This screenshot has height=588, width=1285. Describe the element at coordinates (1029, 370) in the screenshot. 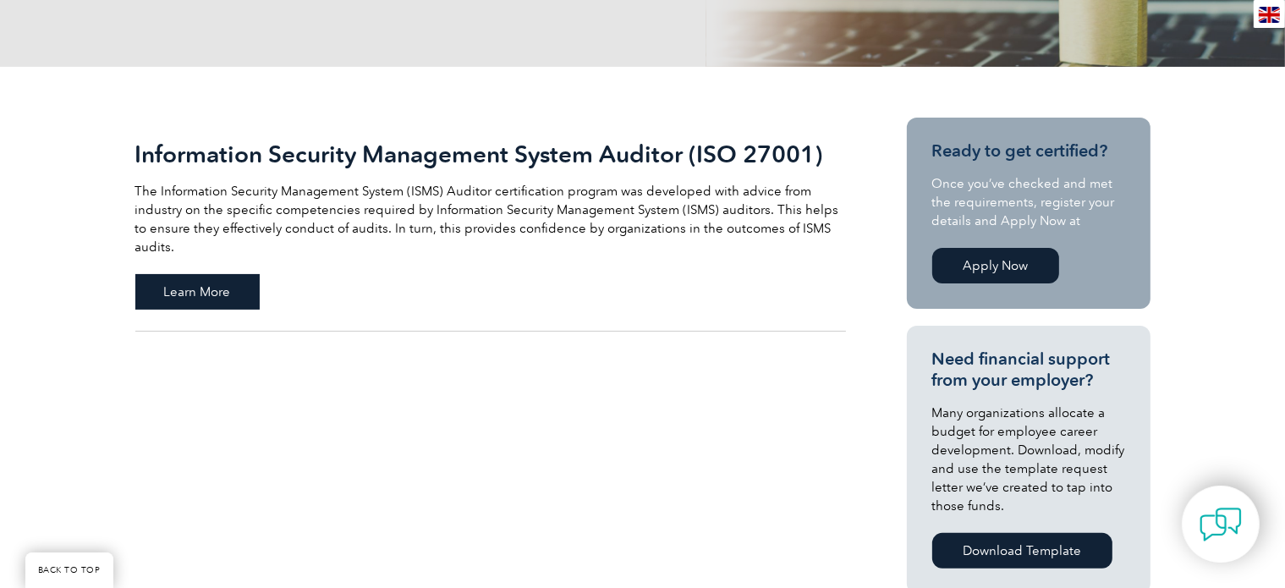

I see `h3: Need financial support from your employer?` at that location.